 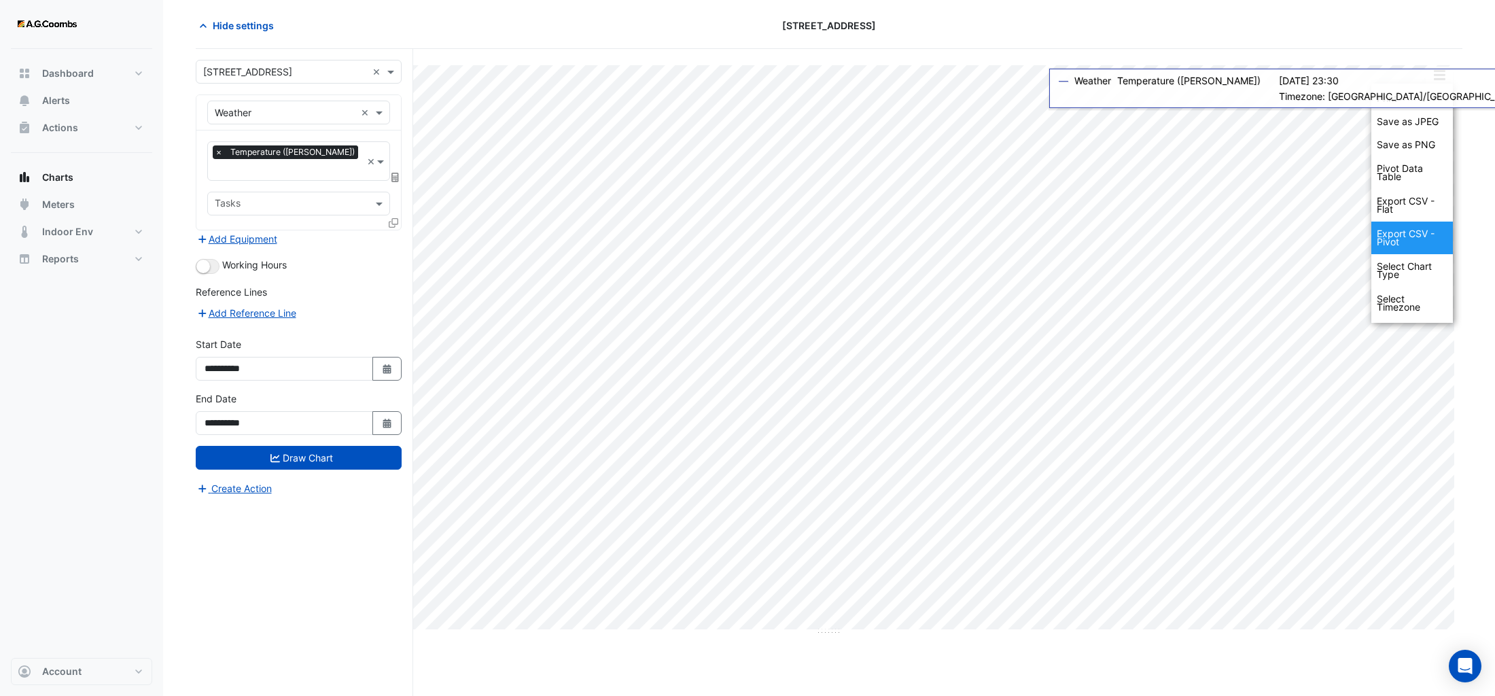 I want to click on span: Working Hours, so click(x=254, y=264).